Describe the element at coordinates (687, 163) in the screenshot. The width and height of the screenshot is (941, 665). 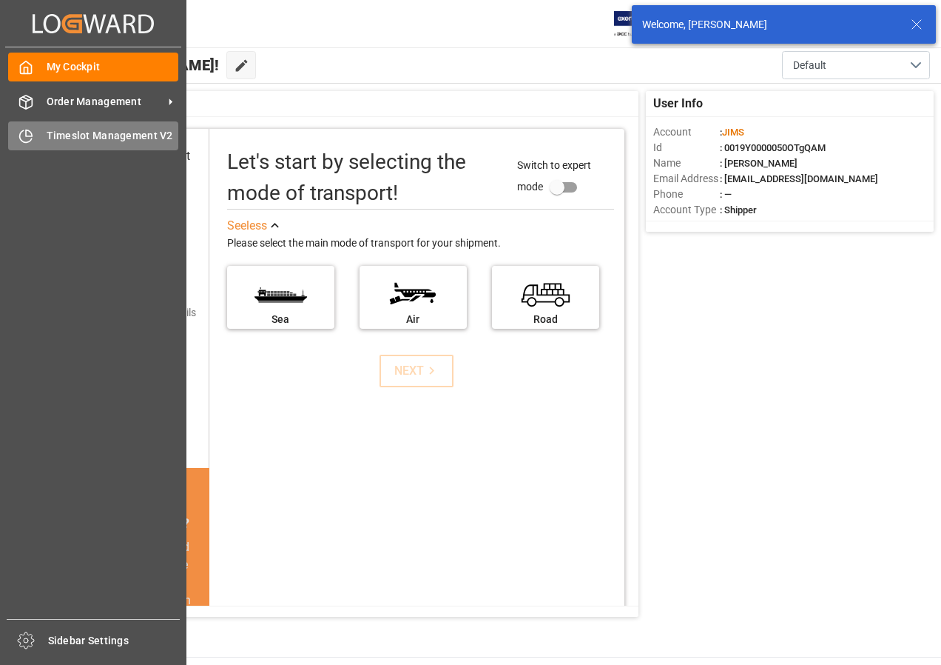
I see `span: Name` at that location.